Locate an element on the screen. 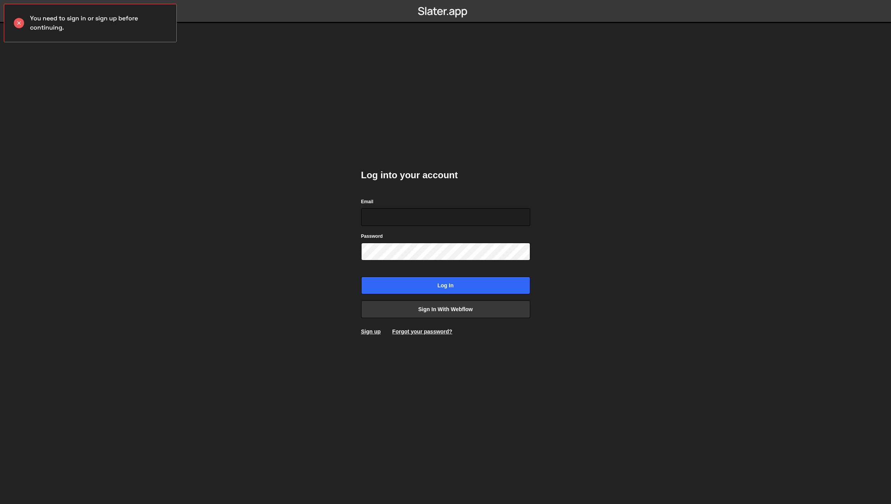  div: You need to sign in or sign up before continuing. is located at coordinates (90, 23).